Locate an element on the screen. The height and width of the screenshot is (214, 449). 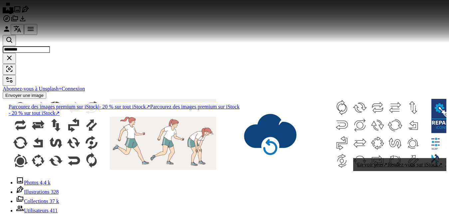
a: Collections 37 k is located at coordinates (37, 201).